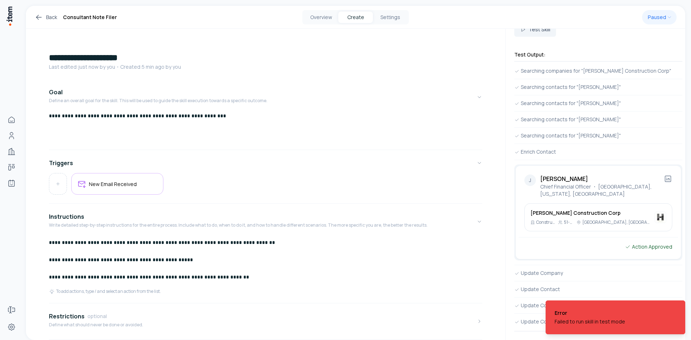  What do you see at coordinates (9, 16) in the screenshot?
I see `img: Item Brain Logo` at bounding box center [9, 16].